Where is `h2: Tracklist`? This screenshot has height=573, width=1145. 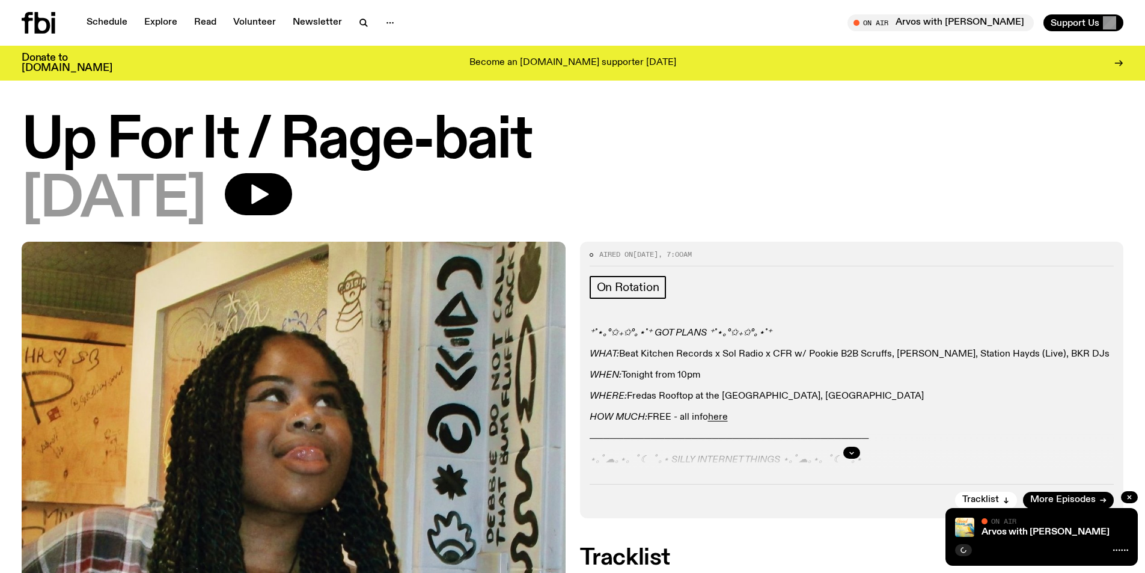
h2: Tracklist is located at coordinates (852, 558).